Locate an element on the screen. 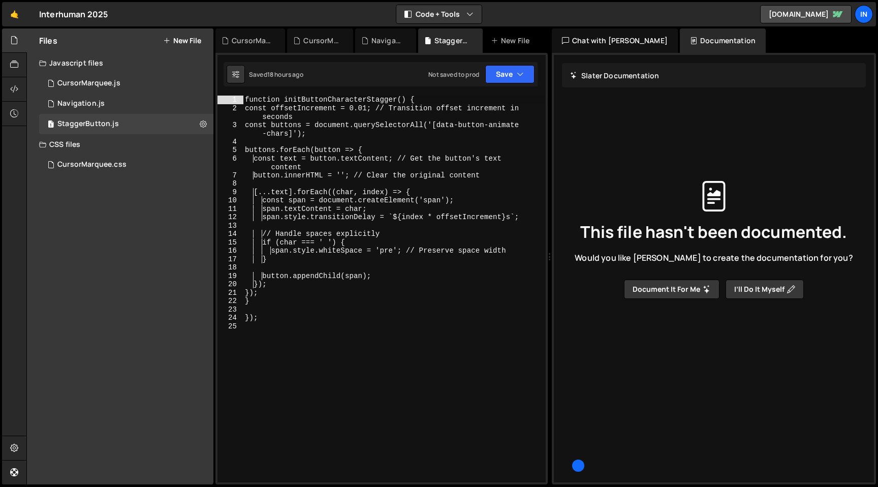 This screenshot has height=487, width=878. a: In is located at coordinates (863, 14).